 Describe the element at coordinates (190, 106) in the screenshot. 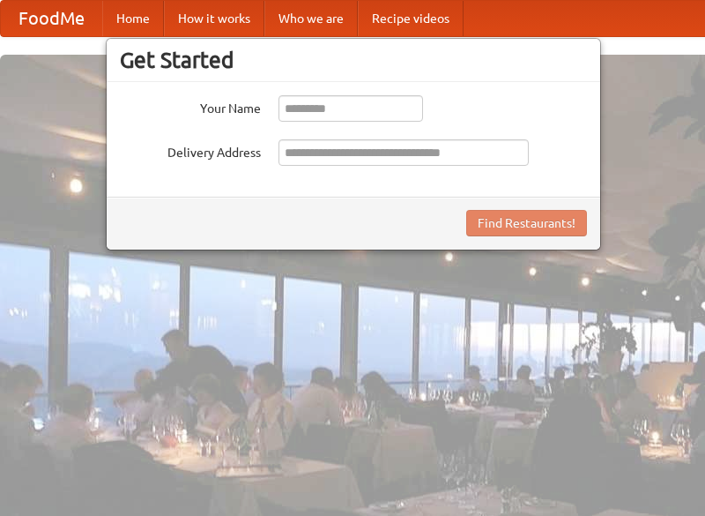

I see `label: Your Name` at that location.